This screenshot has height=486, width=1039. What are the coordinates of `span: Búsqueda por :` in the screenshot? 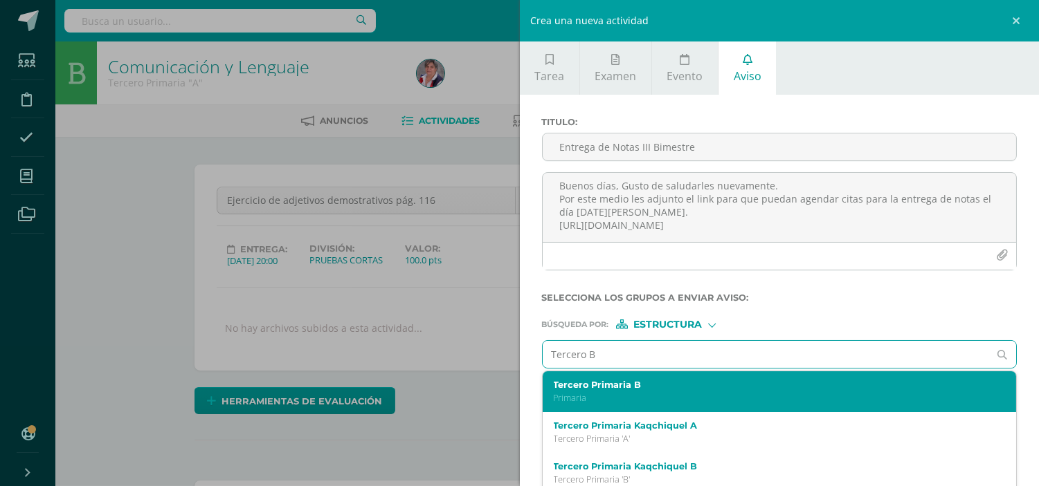 It's located at (575, 325).